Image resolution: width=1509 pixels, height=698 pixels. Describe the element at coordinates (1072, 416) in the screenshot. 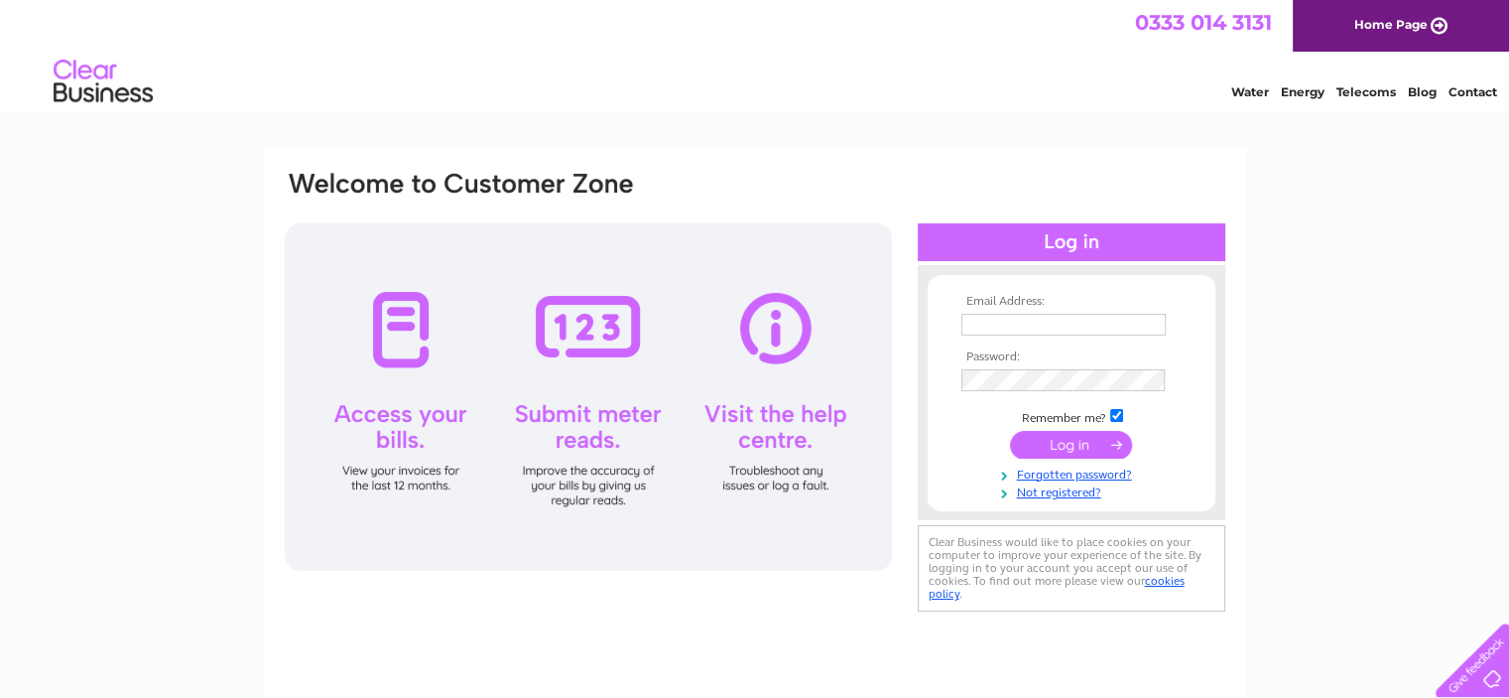

I see `td: Remember me?` at that location.